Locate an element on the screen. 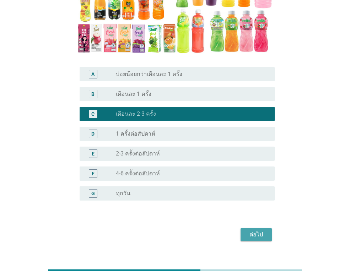 This screenshot has height=279, width=350. div: ต่อไป is located at coordinates (256, 235).